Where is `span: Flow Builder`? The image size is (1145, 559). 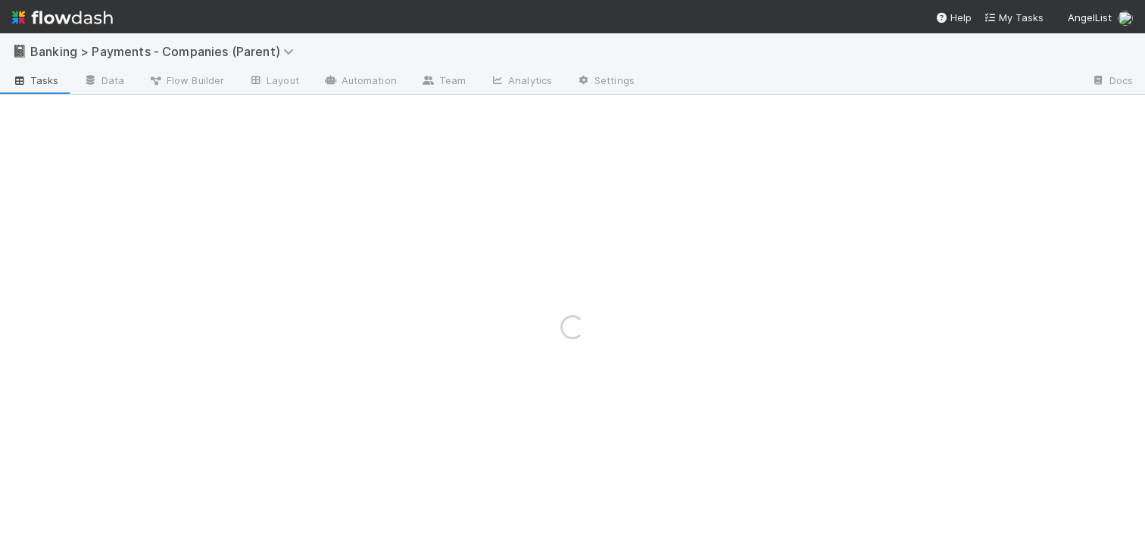
span: Flow Builder is located at coordinates (186, 80).